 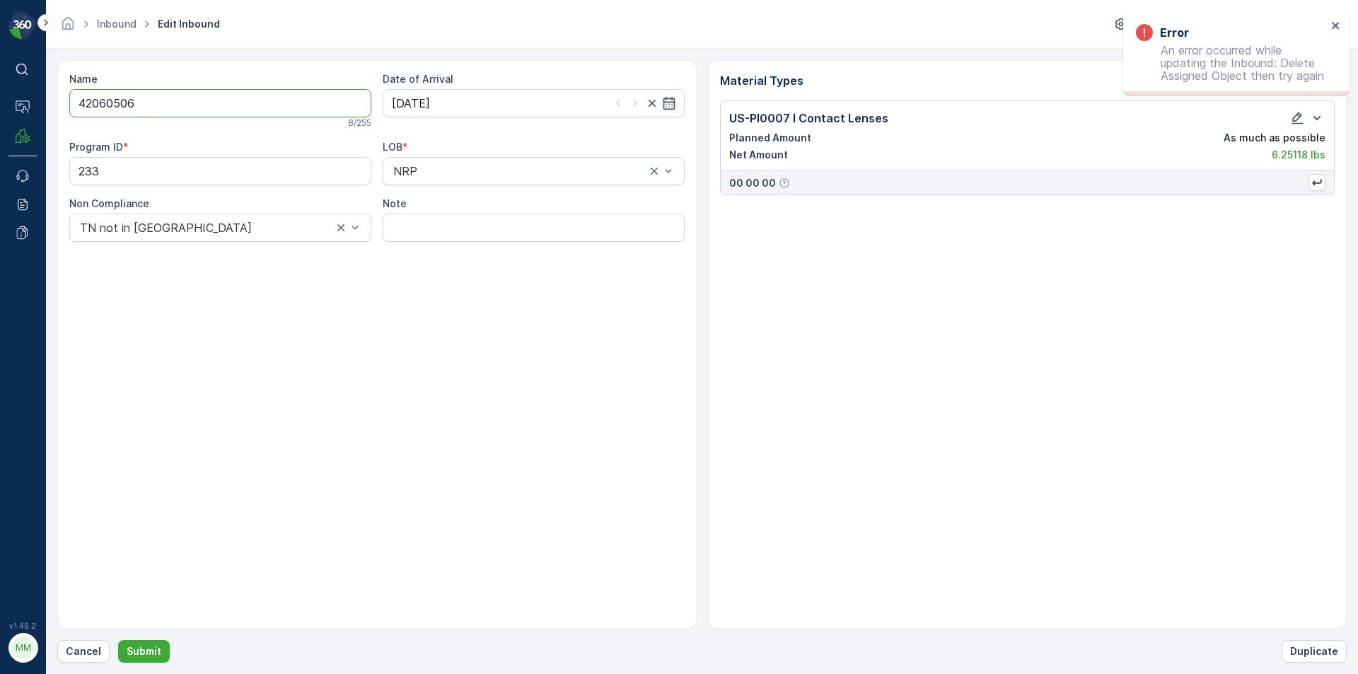 I want to click on p: Planned Amount, so click(x=770, y=138).